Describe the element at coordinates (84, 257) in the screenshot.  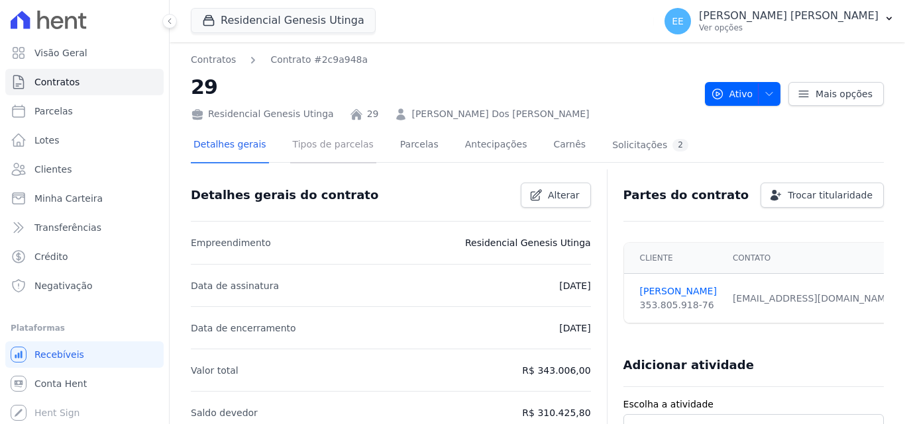
I see `a: Crédito` at that location.